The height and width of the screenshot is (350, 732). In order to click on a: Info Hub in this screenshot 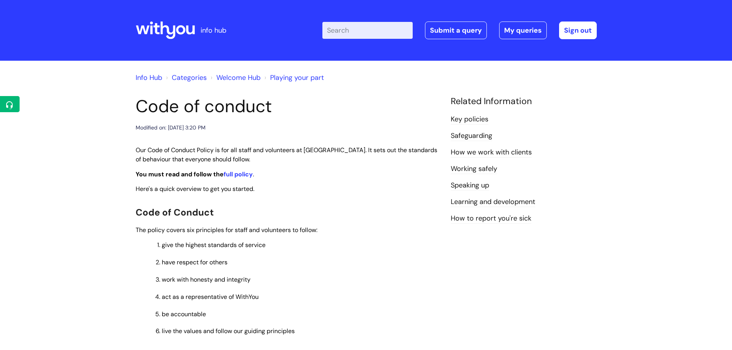, I will do `click(149, 78)`.